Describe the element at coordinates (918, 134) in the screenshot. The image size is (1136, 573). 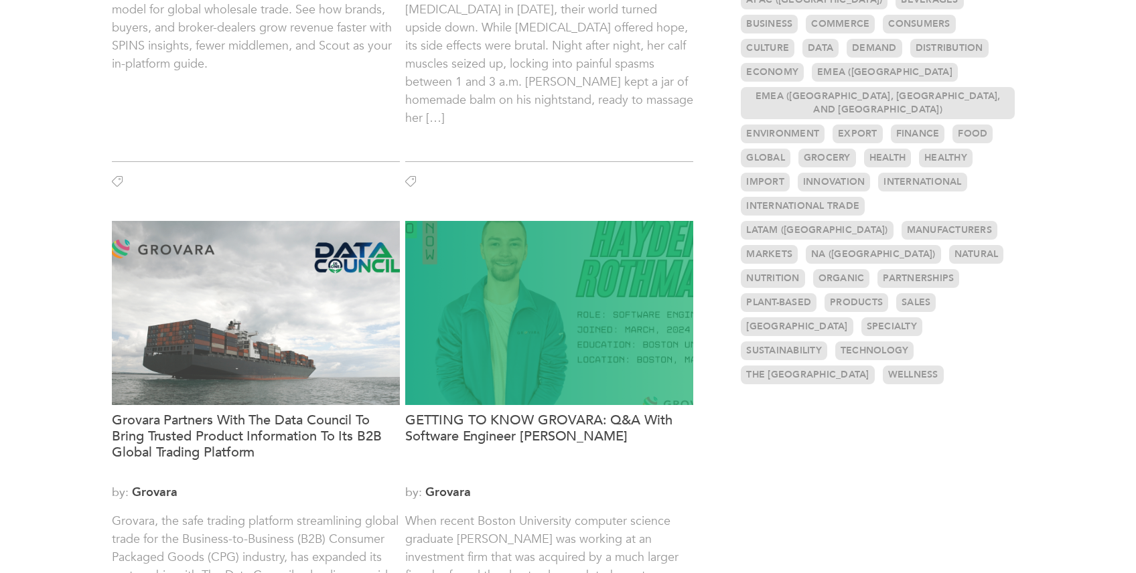
I see `a: Finance` at that location.